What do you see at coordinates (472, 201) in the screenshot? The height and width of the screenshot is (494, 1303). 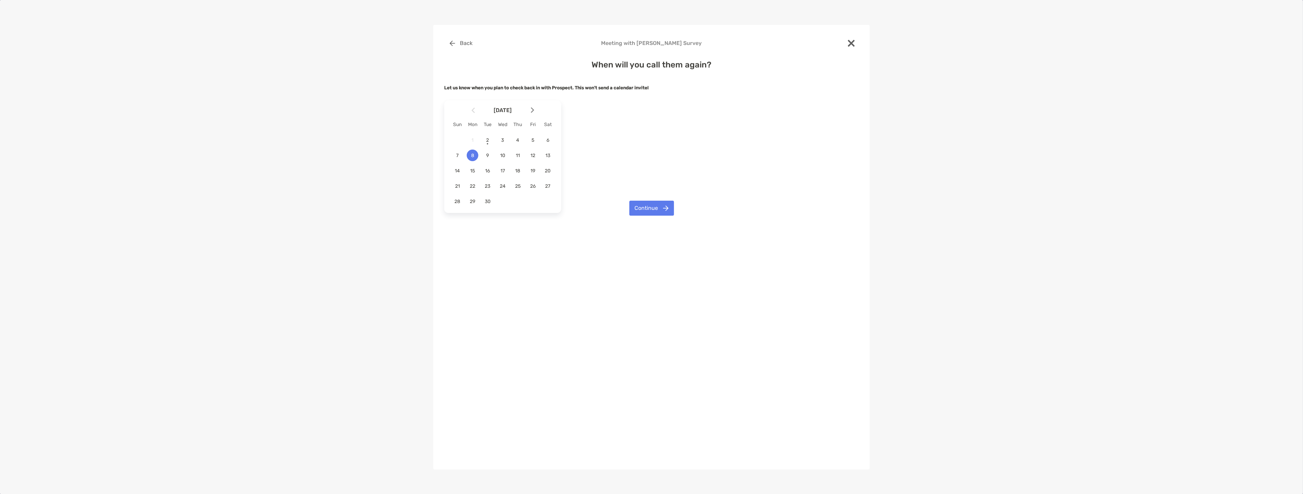 I see `span: 29` at bounding box center [472, 201].